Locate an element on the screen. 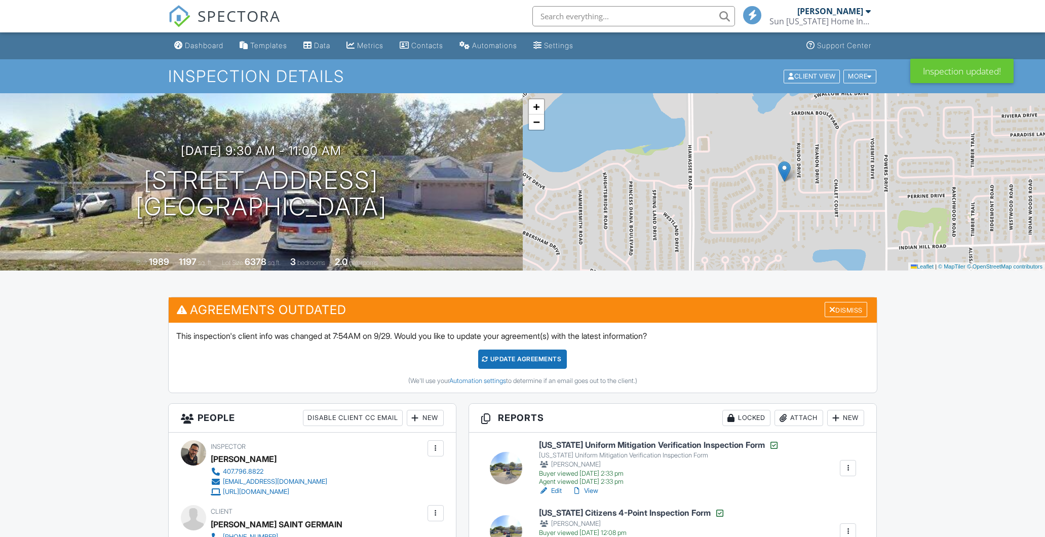 This screenshot has width=1045, height=537. a: © OpenStreetMap contributors is located at coordinates (1004, 266).